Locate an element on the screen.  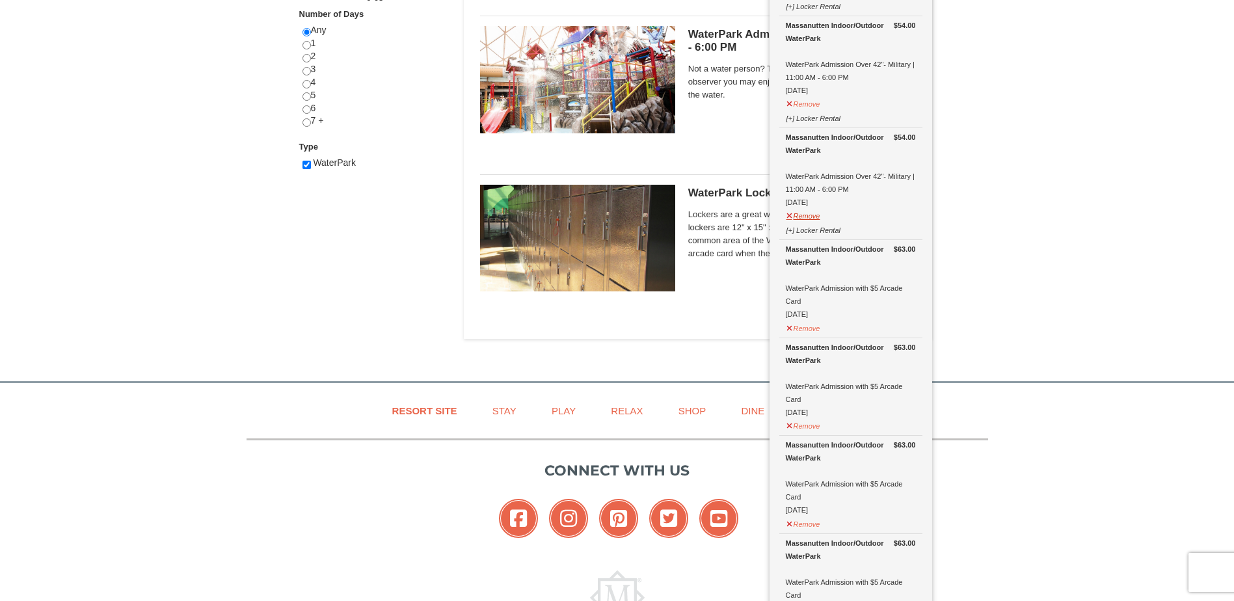
img: 6619917-744-d8335919.jpg is located at coordinates (578, 79).